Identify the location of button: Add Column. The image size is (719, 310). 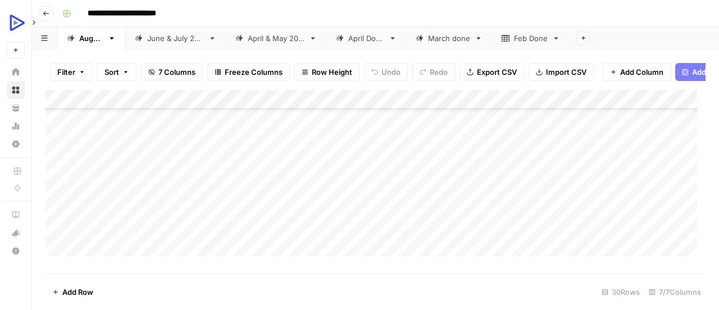
(637, 72).